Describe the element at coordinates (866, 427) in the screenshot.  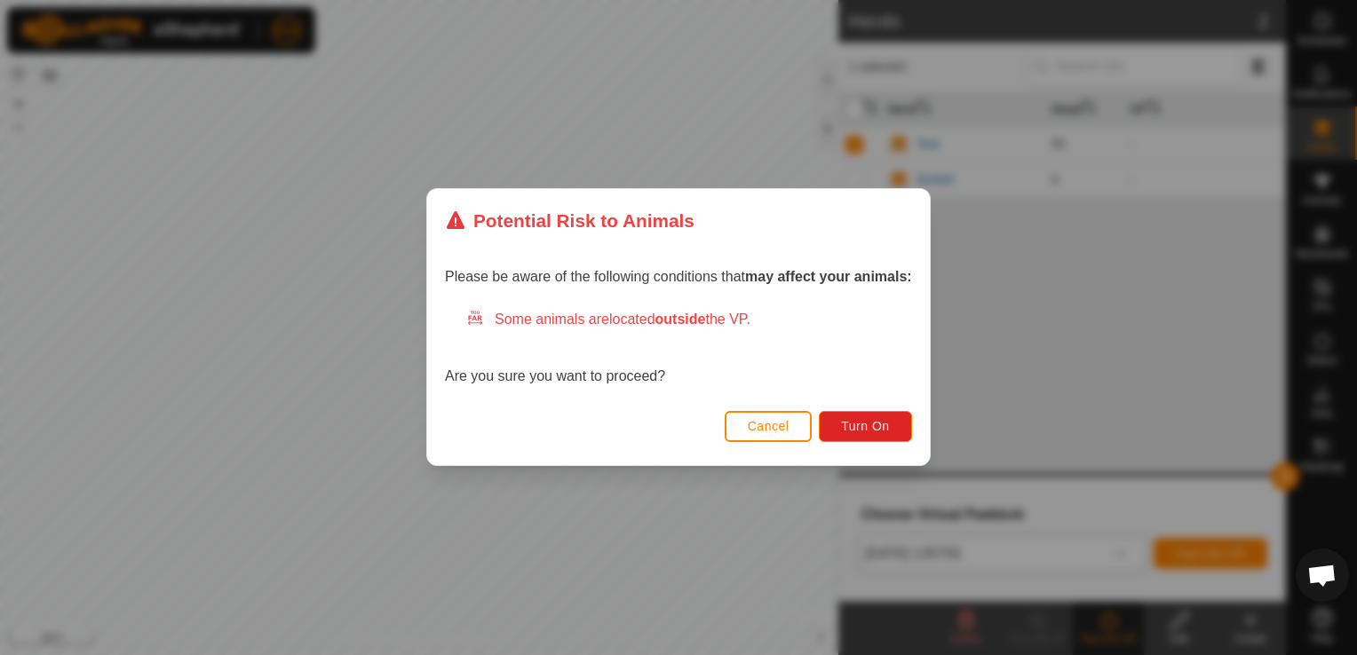
I see `span: Turn On` at that location.